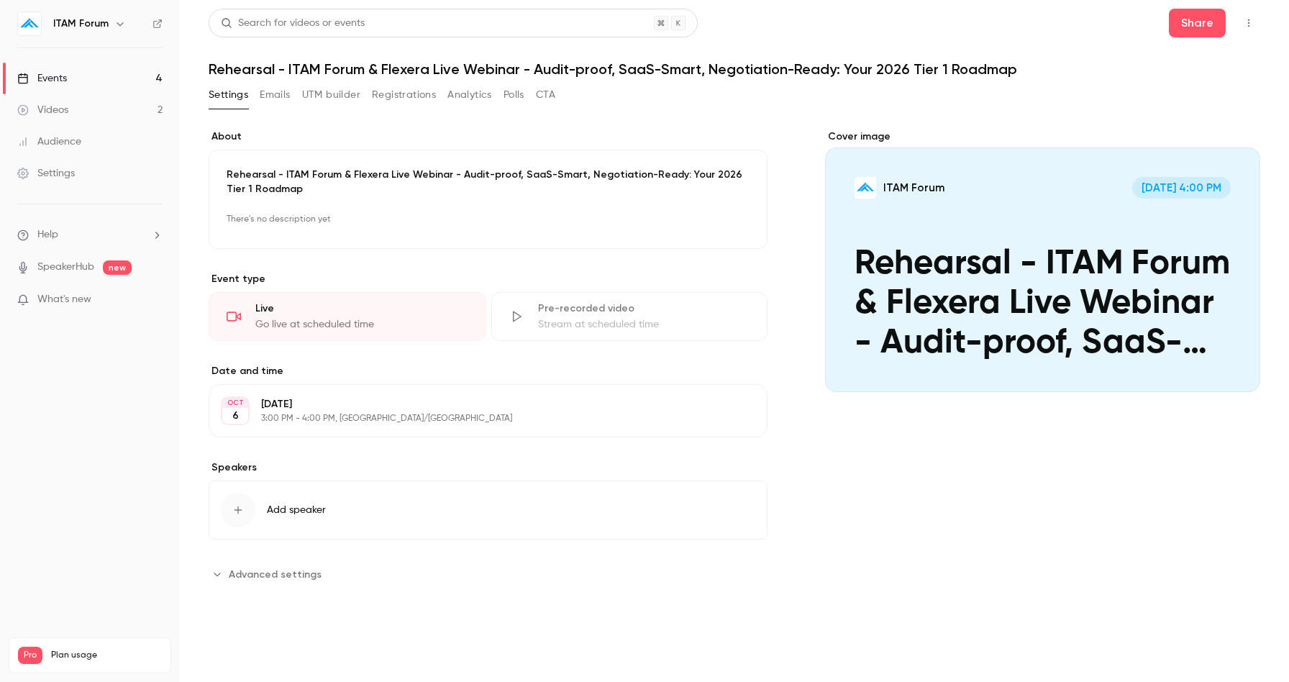 This screenshot has width=1289, height=682. Describe the element at coordinates (488, 371) in the screenshot. I see `label: Date and time` at that location.